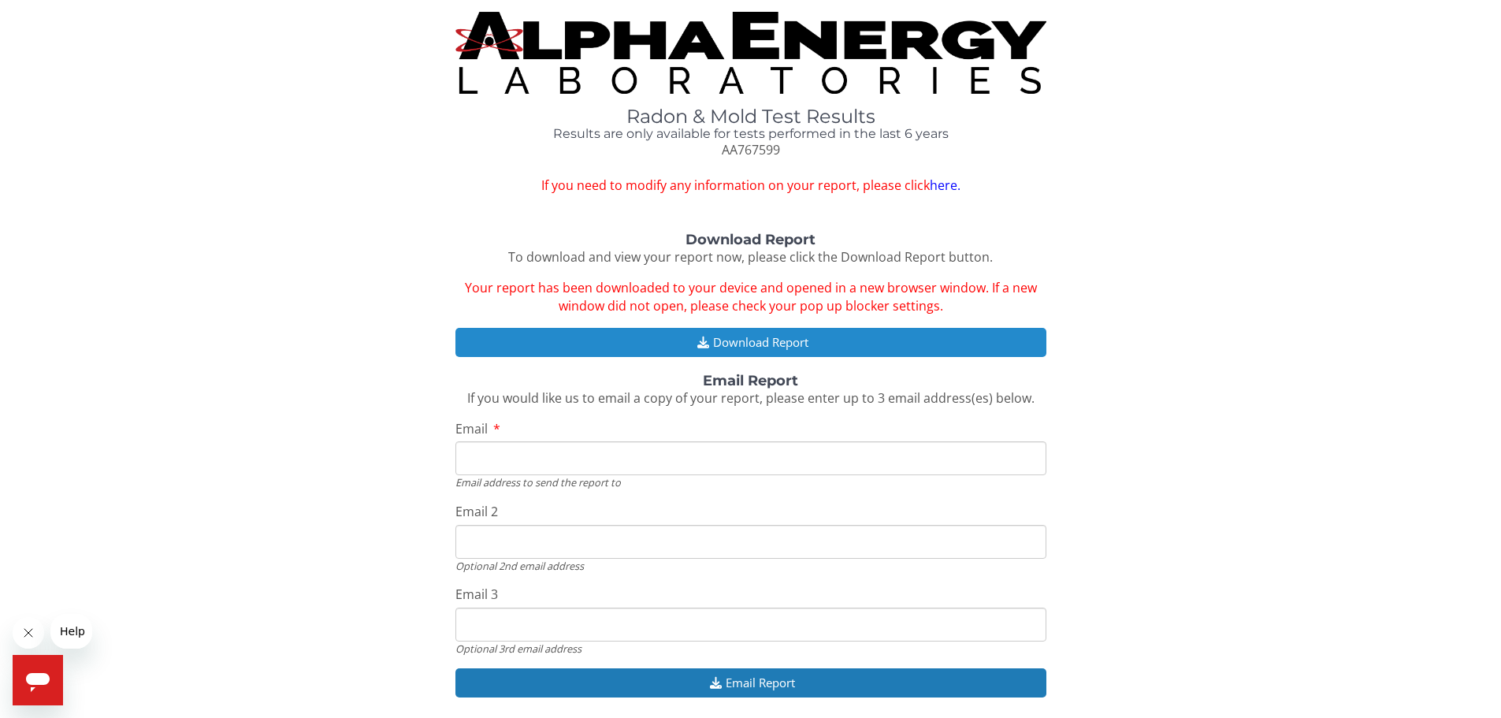 Image resolution: width=1501 pixels, height=718 pixels. I want to click on span: If you need to modify any information on your report, please click, so click(751, 185).